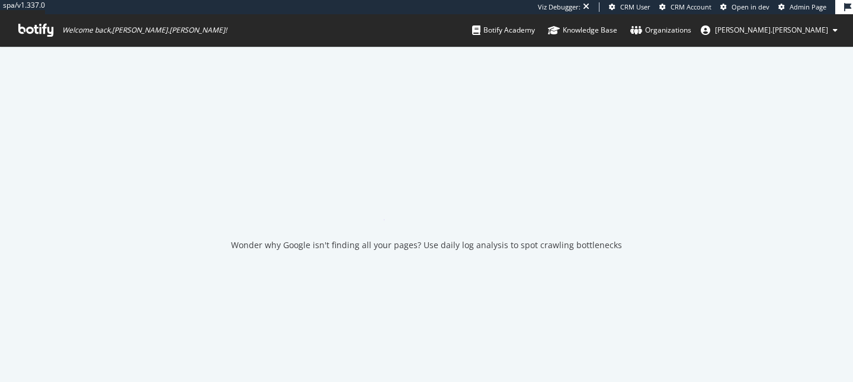 The width and height of the screenshot is (853, 382). Describe the element at coordinates (559, 7) in the screenshot. I see `div: Viz Debugger:` at that location.